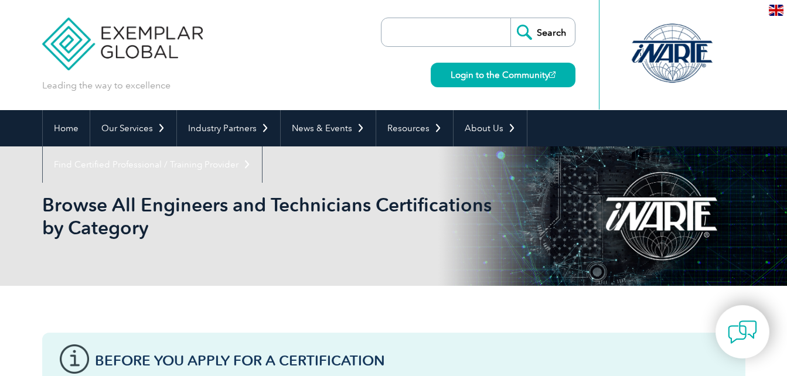 The width and height of the screenshot is (787, 376). Describe the element at coordinates (66, 128) in the screenshot. I see `a: Home` at that location.